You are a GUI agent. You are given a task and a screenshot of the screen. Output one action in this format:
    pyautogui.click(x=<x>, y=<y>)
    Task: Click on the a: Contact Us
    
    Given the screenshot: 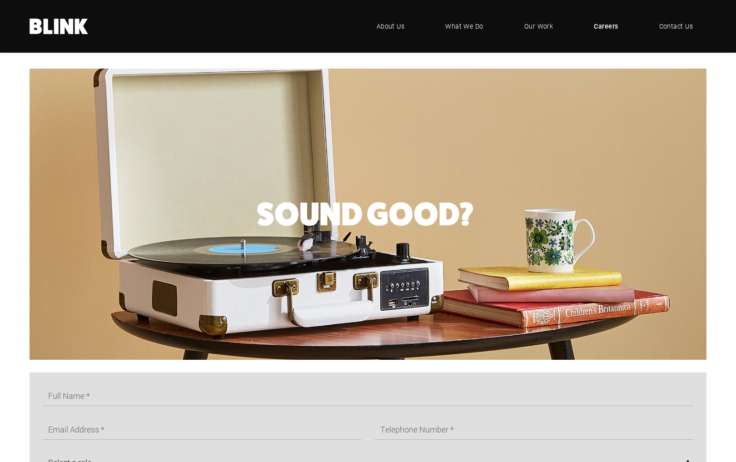 What is the action you would take?
    pyautogui.click(x=676, y=26)
    